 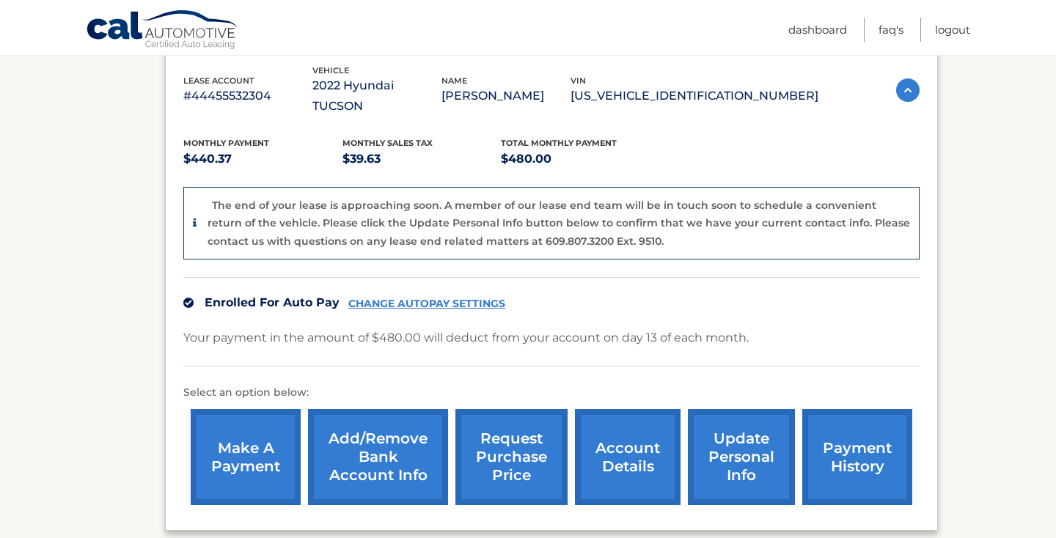 What do you see at coordinates (628, 457) in the screenshot?
I see `a: account details` at bounding box center [628, 457].